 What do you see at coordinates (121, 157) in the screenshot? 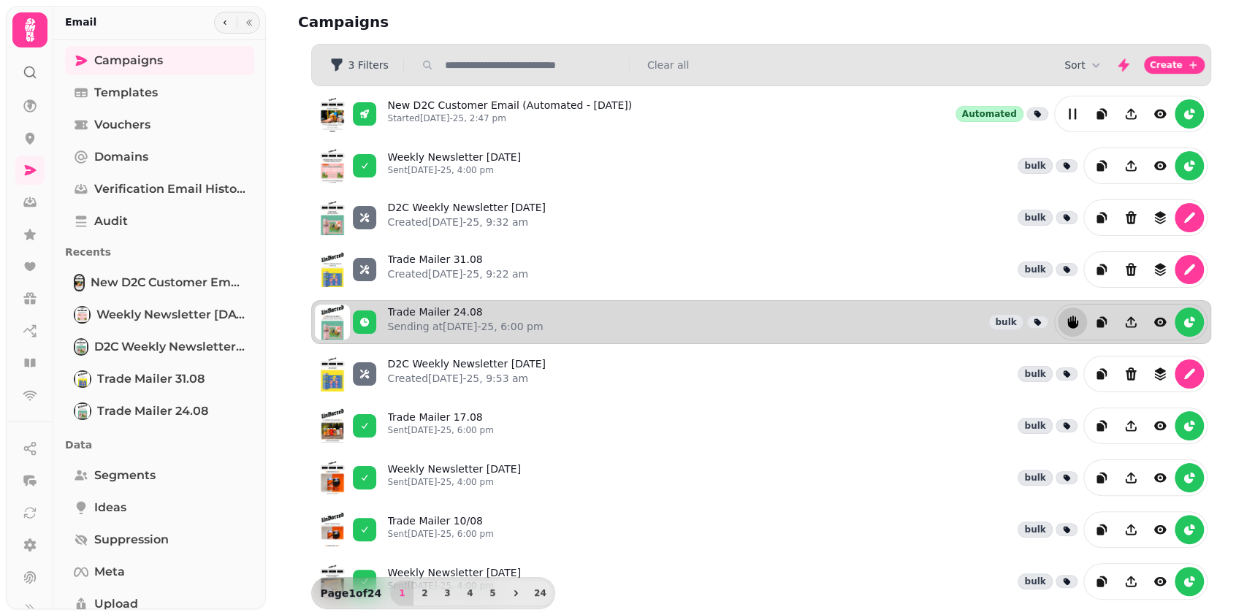
I see `span: Domains` at bounding box center [121, 157].